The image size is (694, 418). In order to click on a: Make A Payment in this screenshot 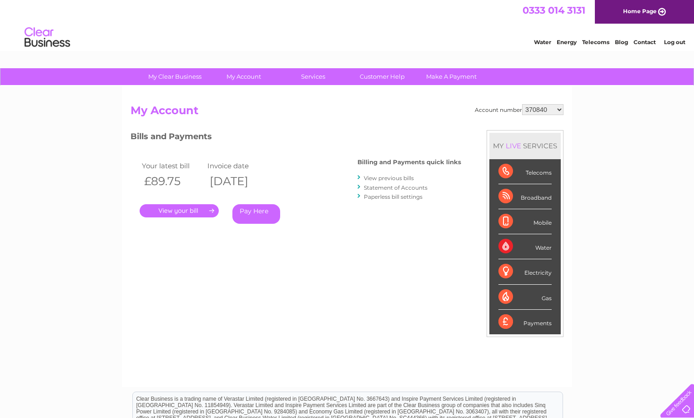, I will do `click(451, 76)`.